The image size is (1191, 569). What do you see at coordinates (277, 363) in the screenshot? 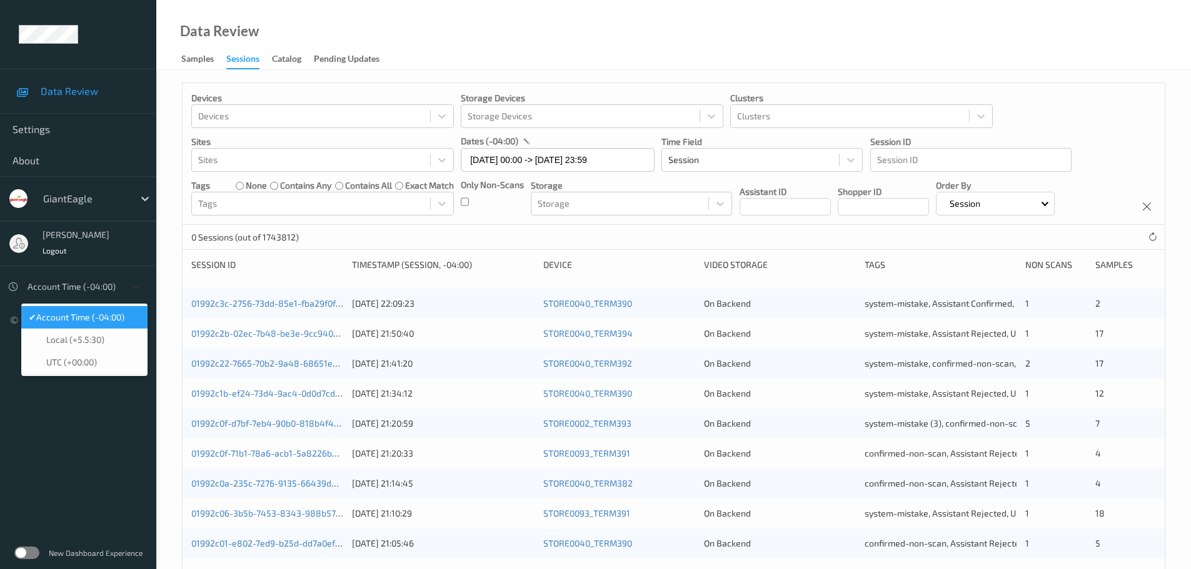
I see `a: 01992c22-7665-70b2-9a48-68651eade678` at bounding box center [277, 363].